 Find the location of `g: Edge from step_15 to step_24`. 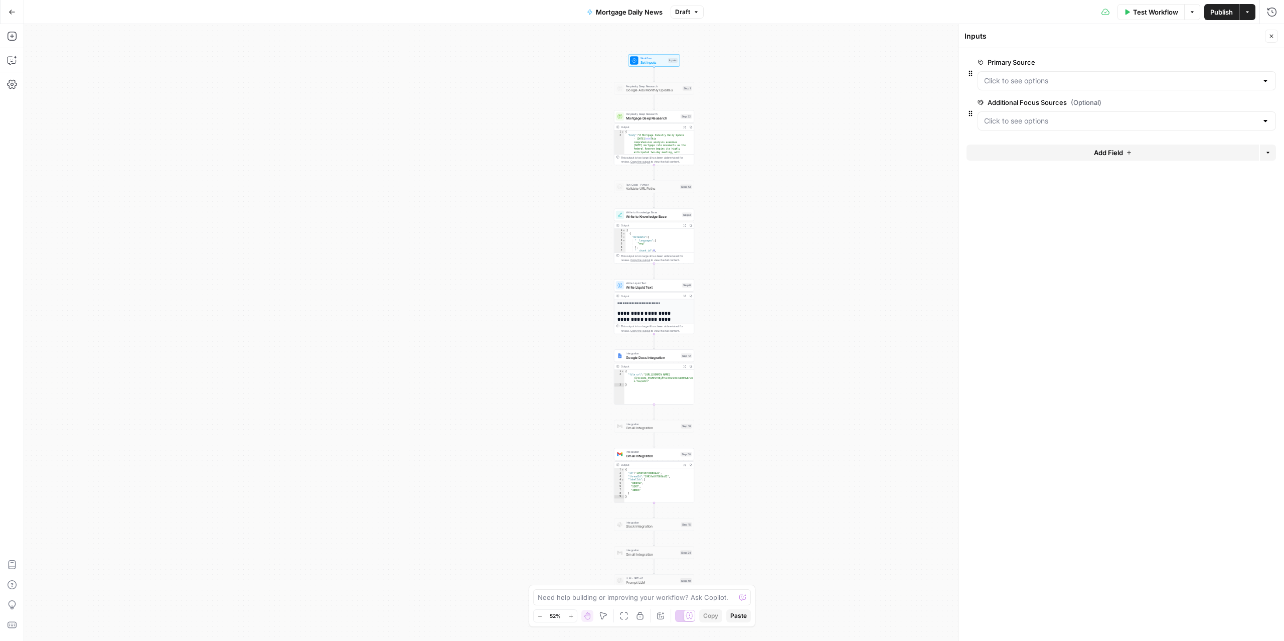

g: Edge from step_15 to step_24 is located at coordinates (654, 538).